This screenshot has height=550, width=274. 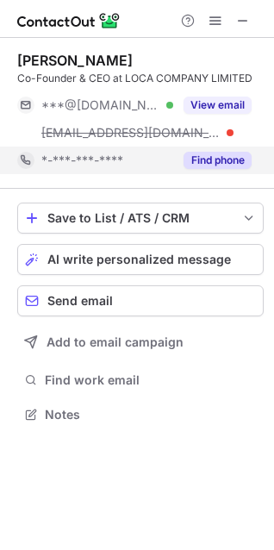 What do you see at coordinates (141, 342) in the screenshot?
I see `button: Add to email campaign` at bounding box center [141, 342].